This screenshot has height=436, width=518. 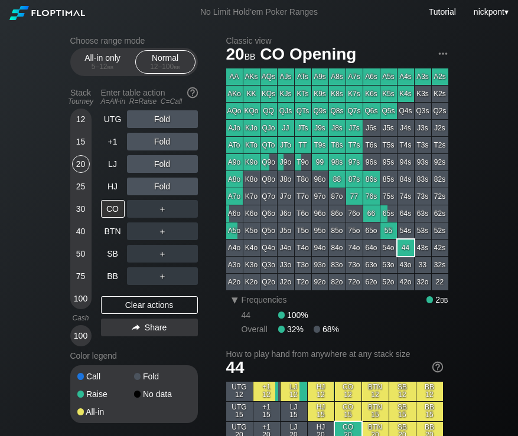 I want to click on div: Enter table action, so click(x=149, y=97).